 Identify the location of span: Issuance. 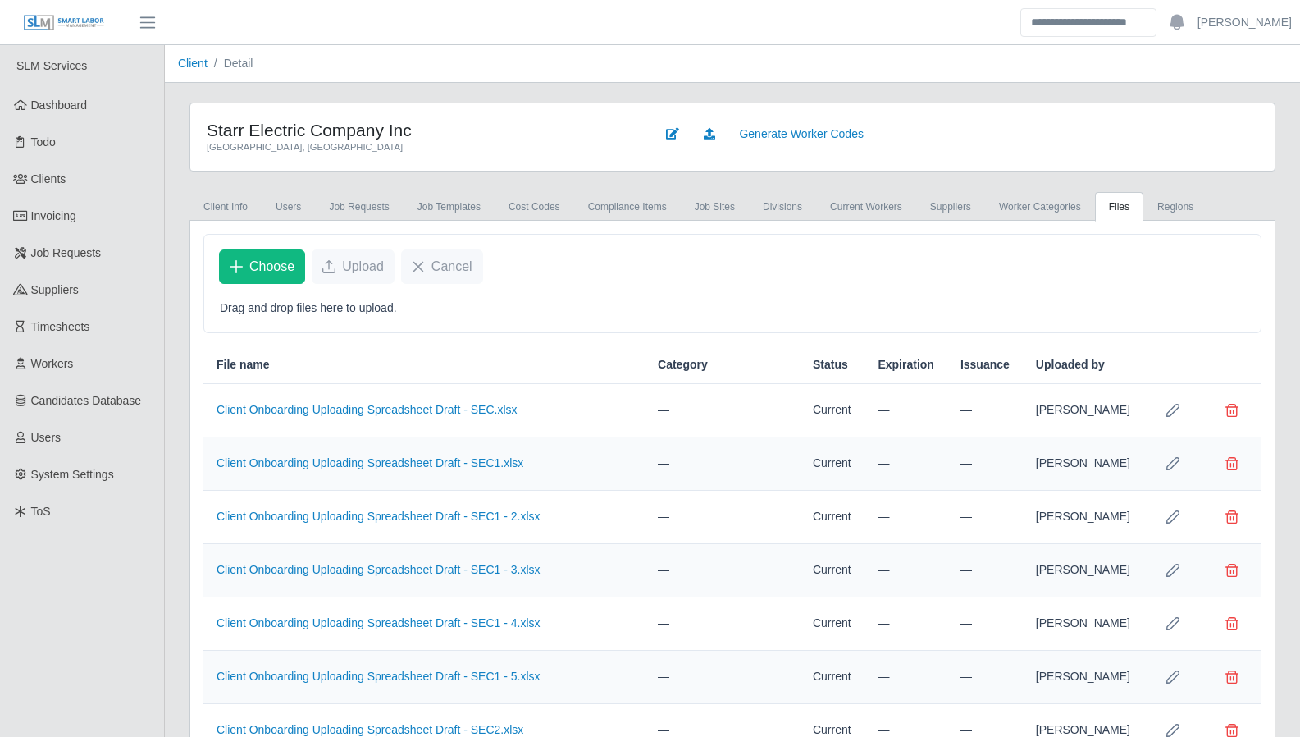
(985, 364).